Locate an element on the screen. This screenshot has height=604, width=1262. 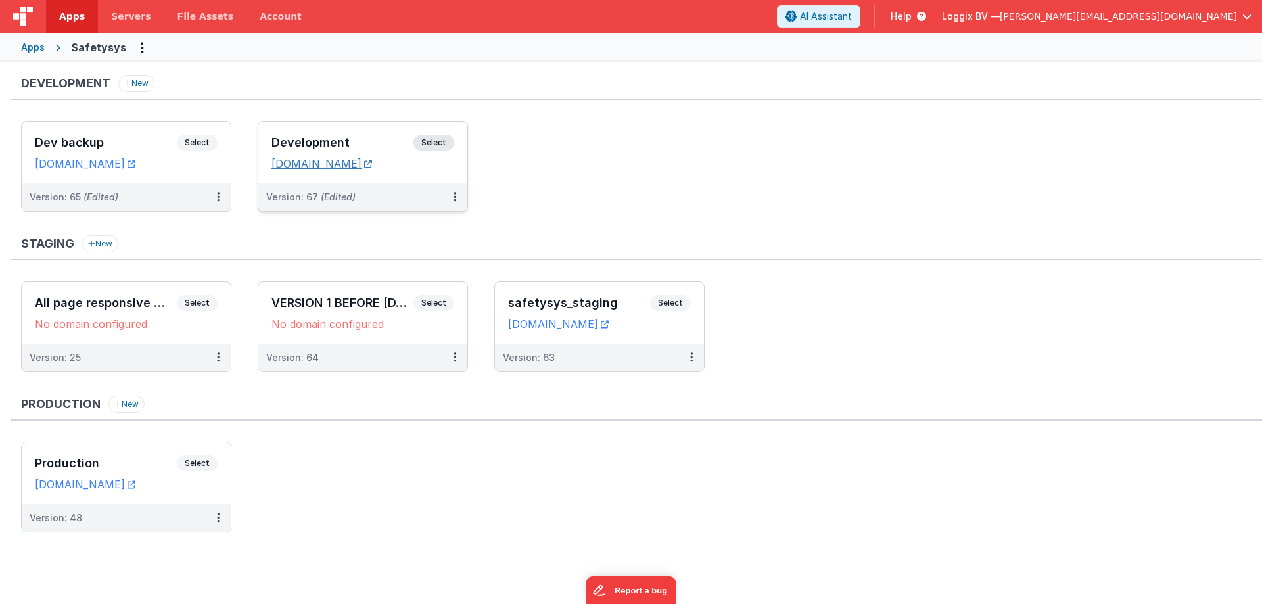
div: Version: 65 is located at coordinates (74, 197).